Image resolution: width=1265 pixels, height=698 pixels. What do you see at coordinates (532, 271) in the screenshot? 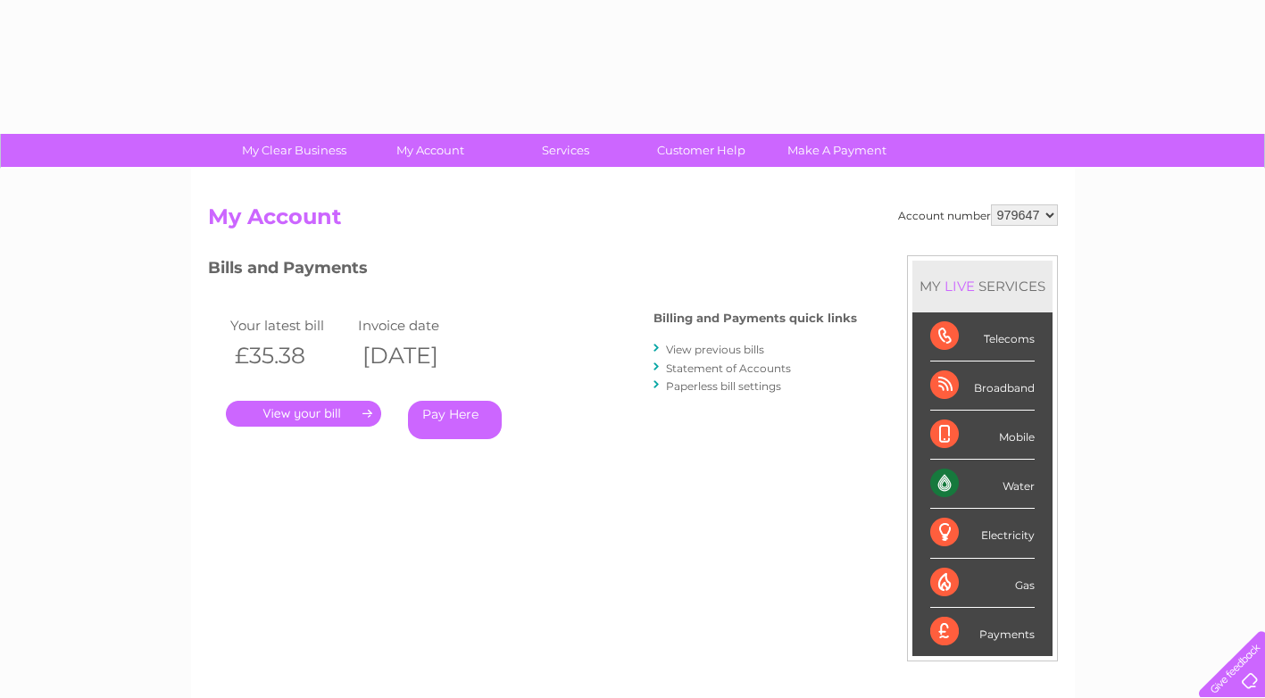
I see `h3: Bills and Payments` at bounding box center [532, 271].